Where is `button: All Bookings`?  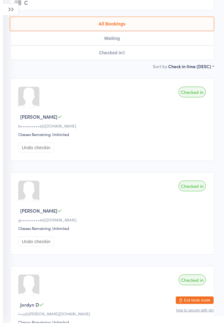 button: All Bookings is located at coordinates (112, 28).